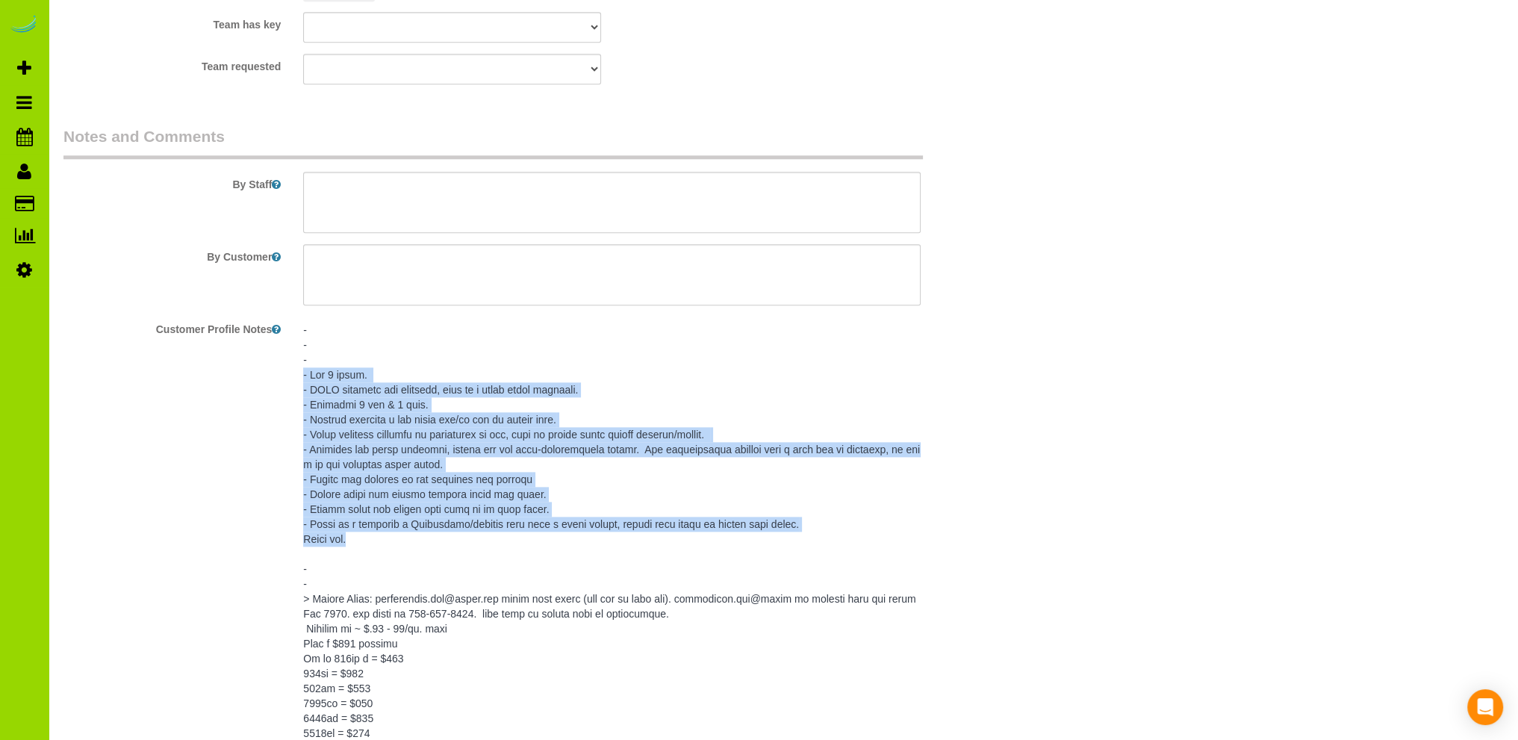  I want to click on a: Automaid Logo, so click(24, 25).